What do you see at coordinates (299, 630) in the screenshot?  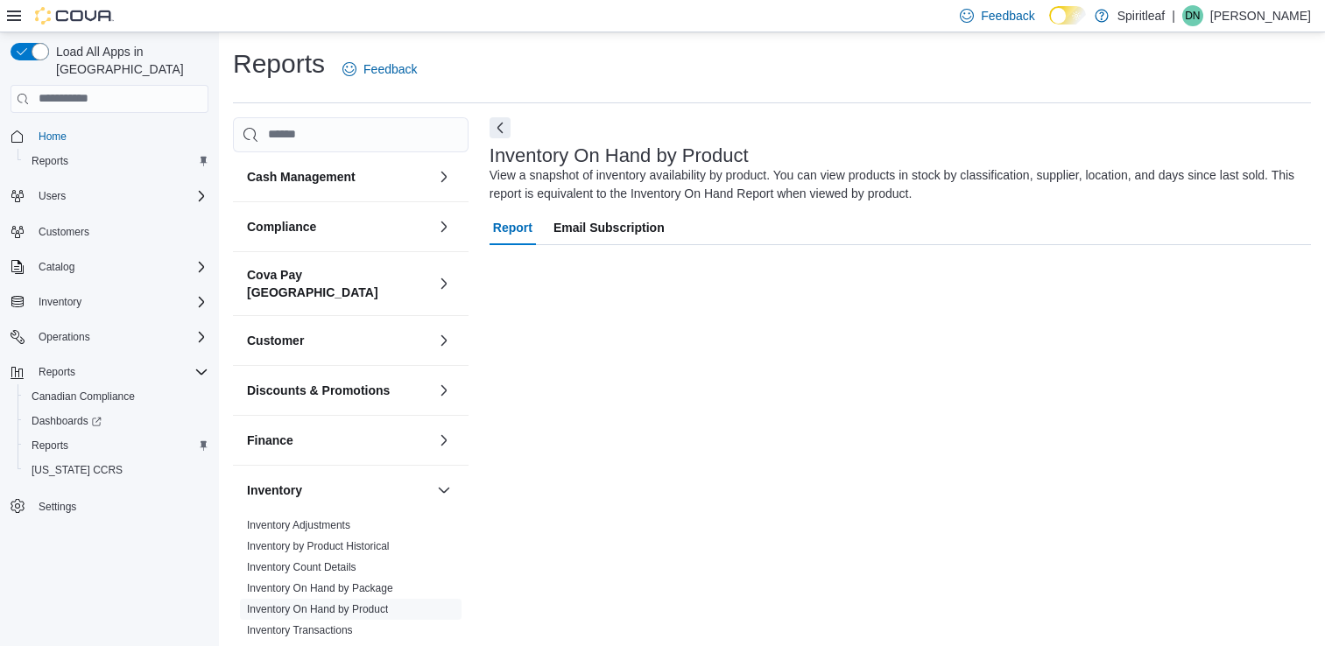 I see `a: Inventory Transactions` at bounding box center [299, 630].